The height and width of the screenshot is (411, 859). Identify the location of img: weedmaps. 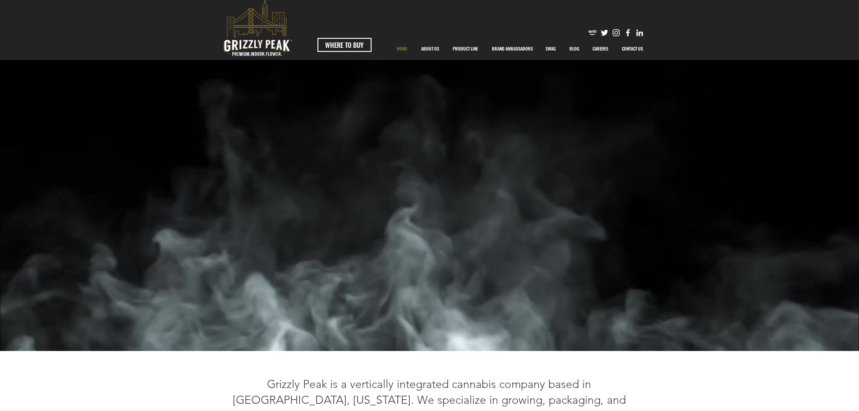
(592, 32).